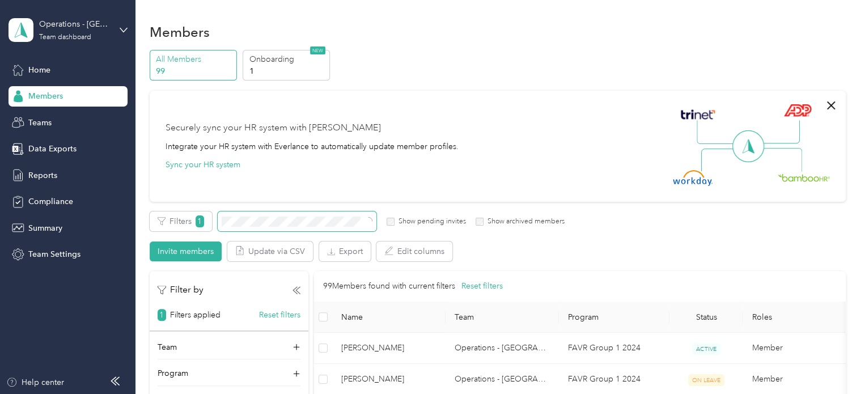  I want to click on p: 99, so click(195, 71).